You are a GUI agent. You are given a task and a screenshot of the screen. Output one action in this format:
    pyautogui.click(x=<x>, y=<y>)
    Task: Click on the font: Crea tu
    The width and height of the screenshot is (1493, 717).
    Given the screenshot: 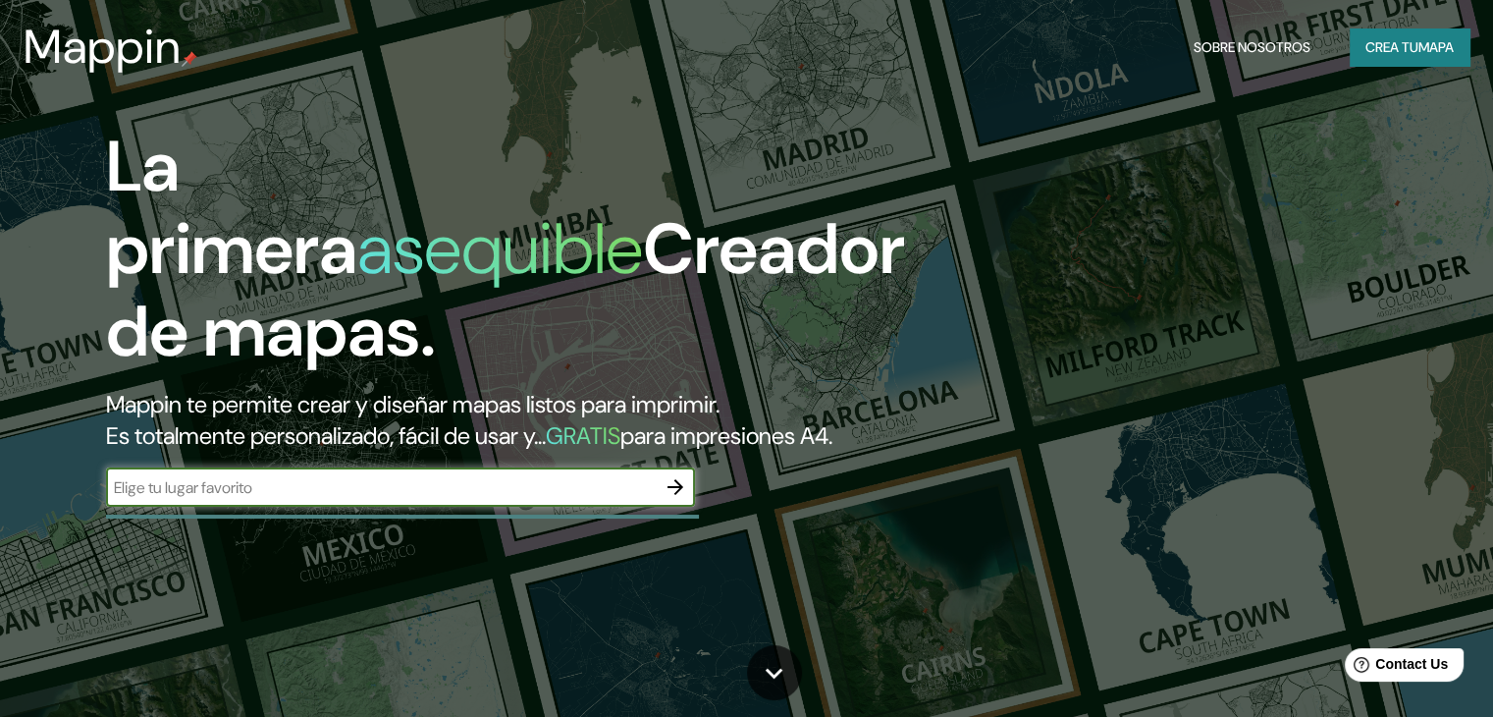 What is the action you would take?
    pyautogui.click(x=1392, y=47)
    